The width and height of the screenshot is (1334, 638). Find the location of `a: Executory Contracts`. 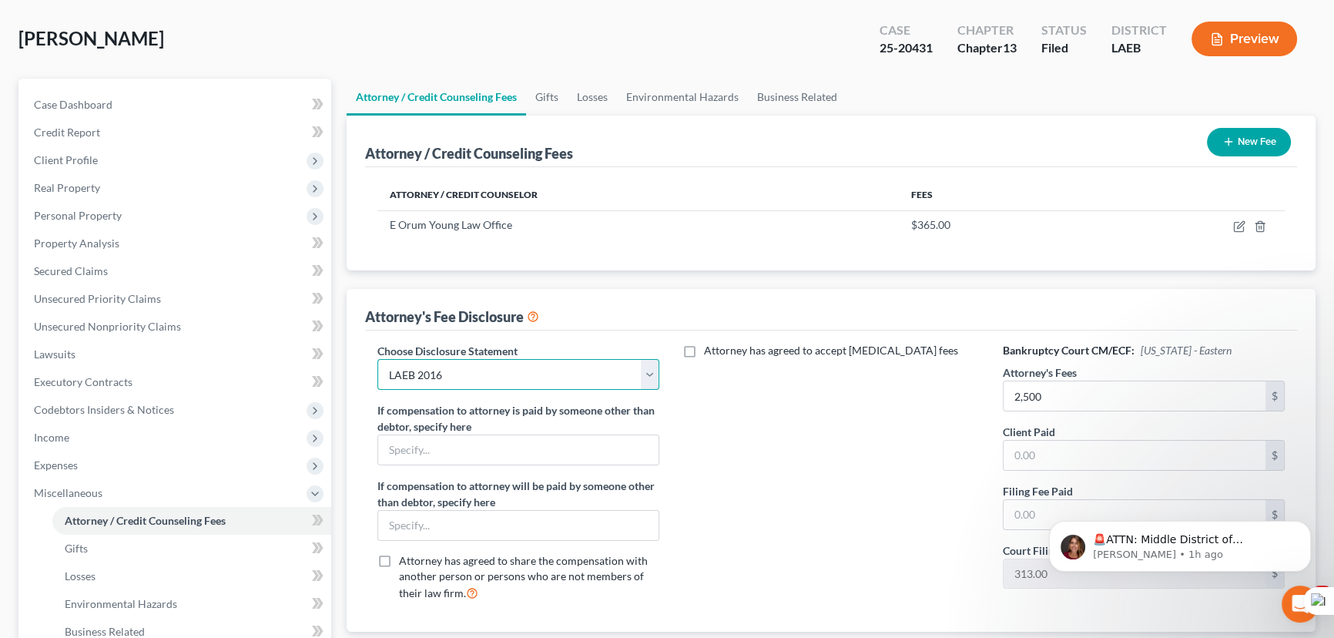

a: Executory Contracts is located at coordinates (176, 382).